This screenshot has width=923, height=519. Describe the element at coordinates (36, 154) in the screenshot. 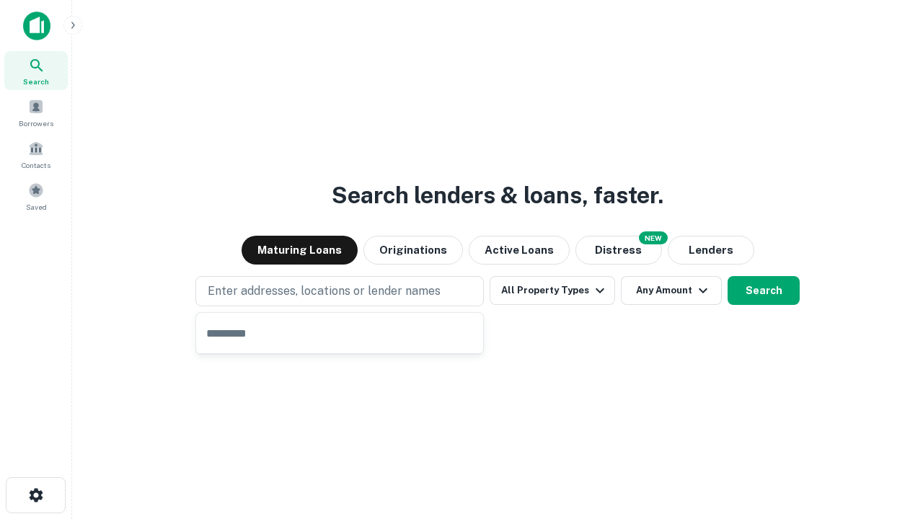

I see `div: Contacts` at that location.